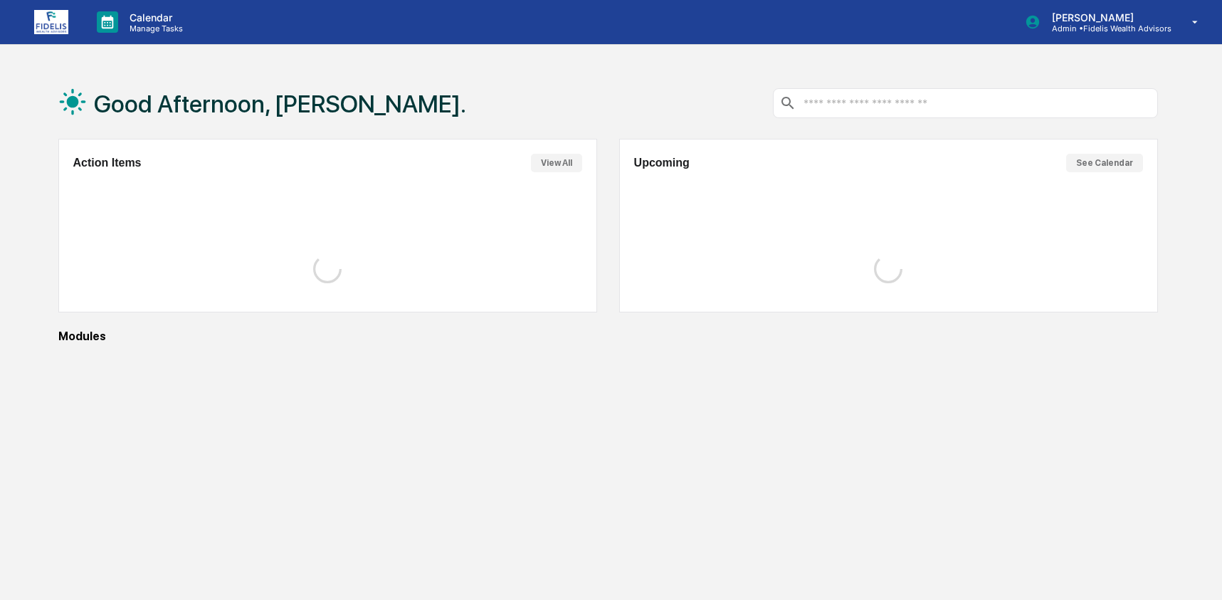 The height and width of the screenshot is (600, 1222). Describe the element at coordinates (51, 22) in the screenshot. I see `img: logo` at that location.